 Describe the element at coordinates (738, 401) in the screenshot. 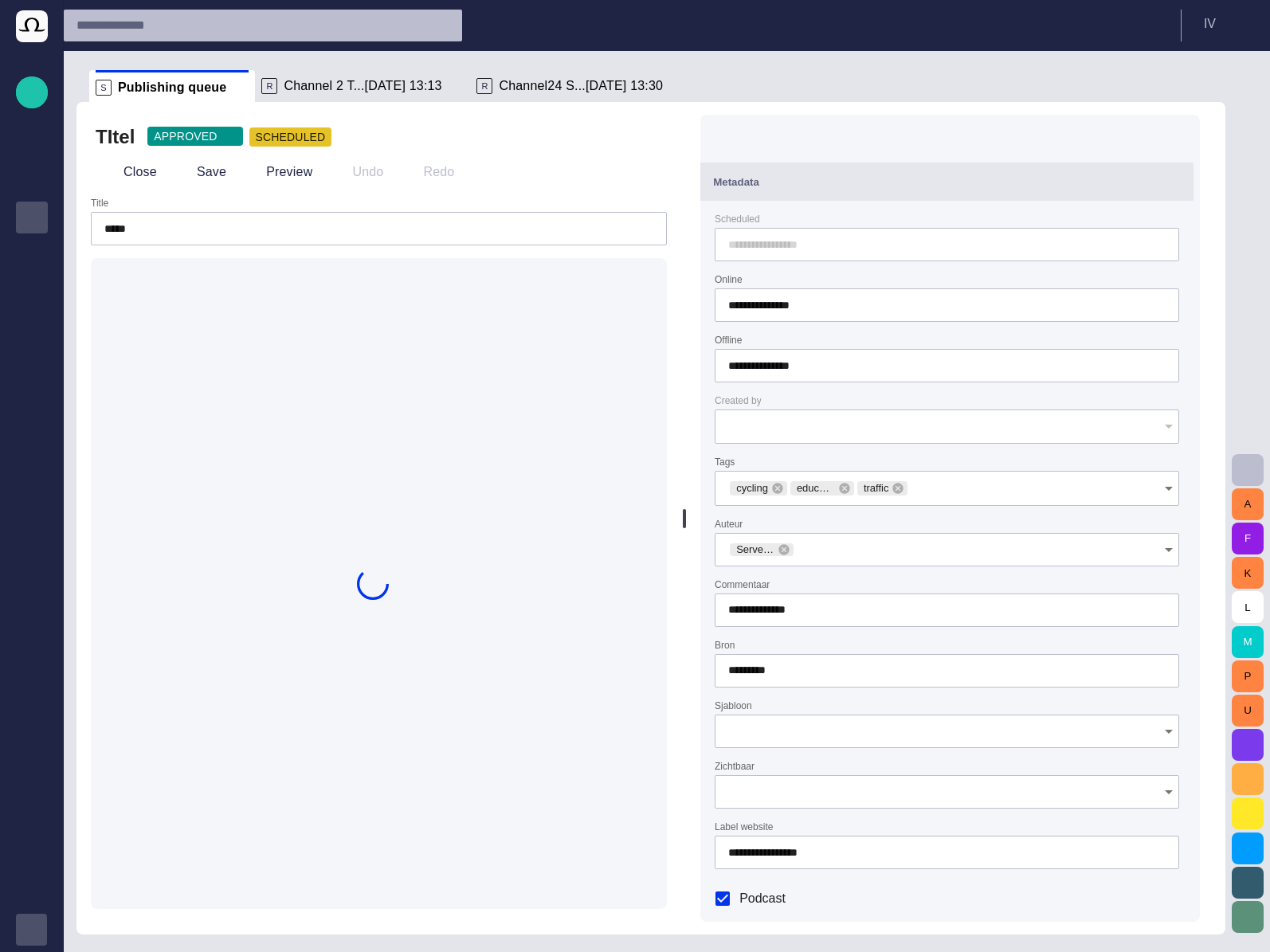

I see `label: Created by` at that location.